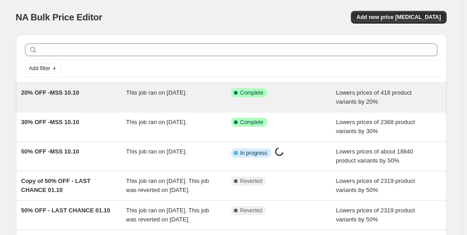  What do you see at coordinates (374, 97) in the screenshot?
I see `span: Lowers prices of 418 product variants by 20%` at bounding box center [374, 97].